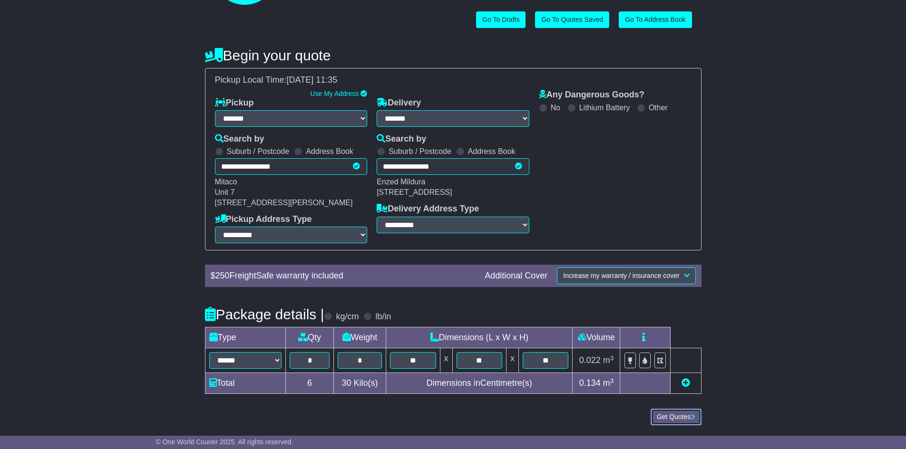 This screenshot has width=906, height=449. I want to click on td: Type, so click(245, 338).